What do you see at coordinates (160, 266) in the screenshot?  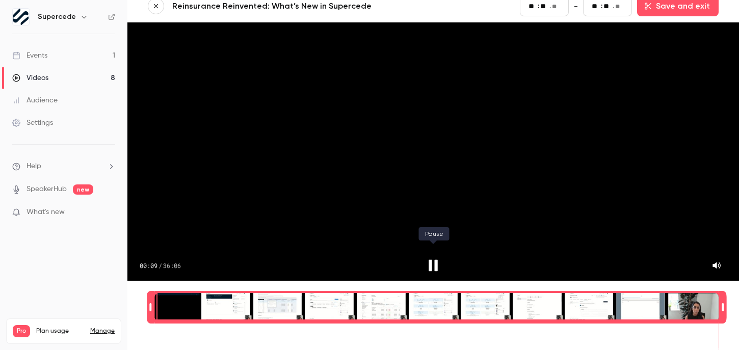 I see `div: 00:09` at bounding box center [160, 266].